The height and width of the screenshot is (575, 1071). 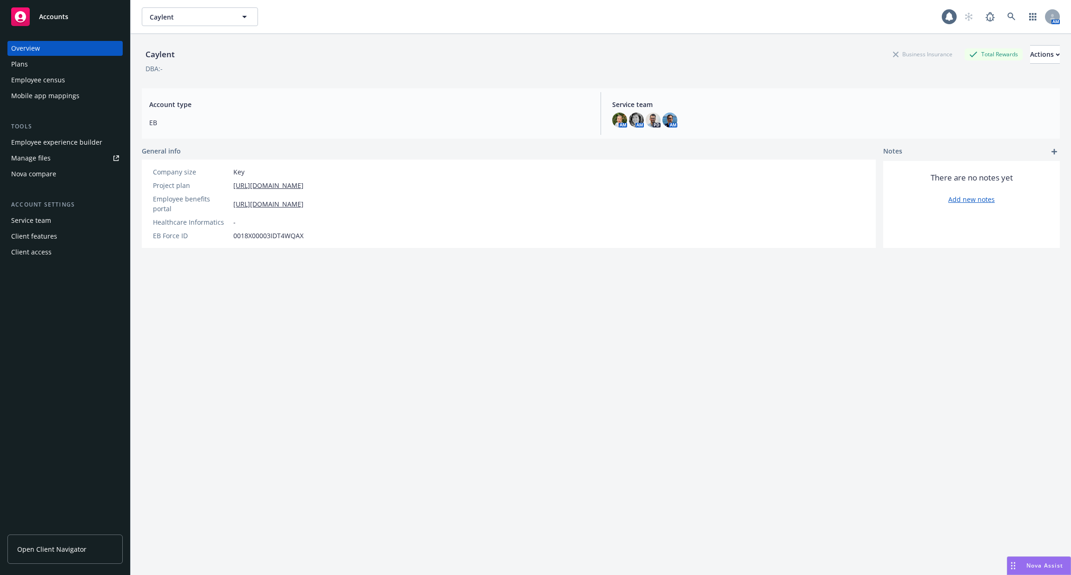 What do you see at coordinates (65, 158) in the screenshot?
I see `a: Manage files` at bounding box center [65, 158].